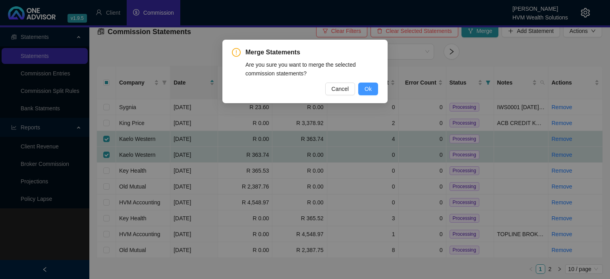 The image size is (610, 279). What do you see at coordinates (368, 89) in the screenshot?
I see `span: Ok` at bounding box center [368, 89].